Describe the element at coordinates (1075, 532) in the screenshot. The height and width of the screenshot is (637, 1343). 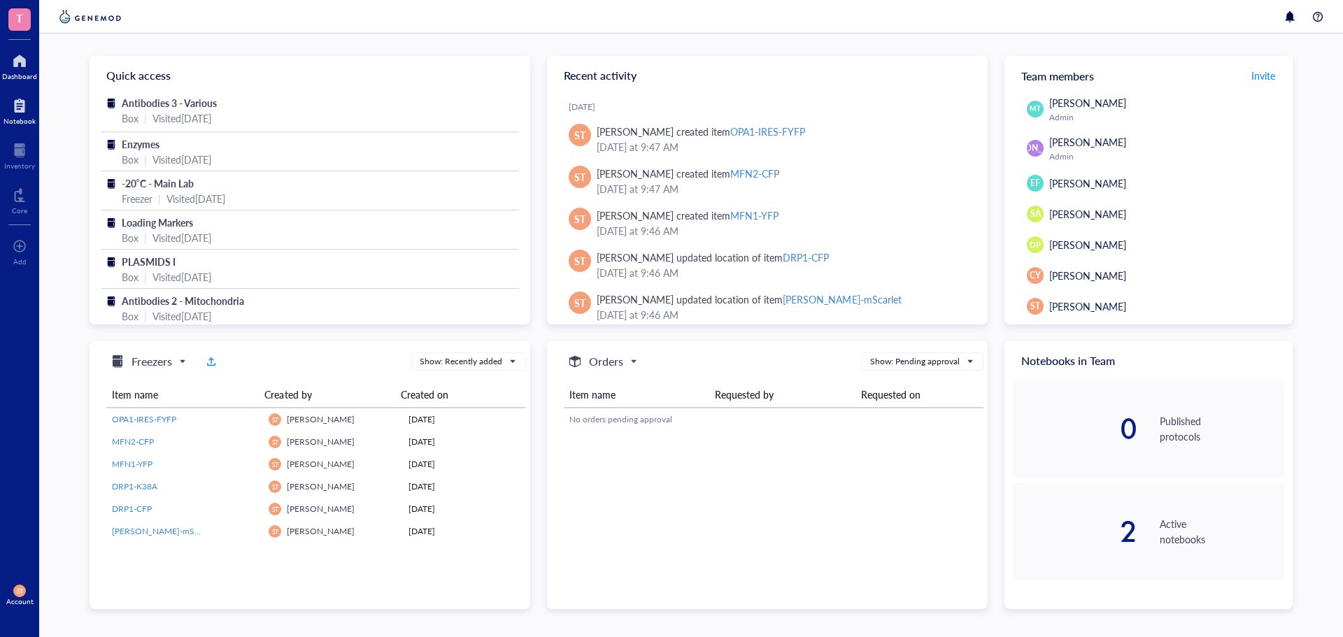
I see `div: 2` at that location.